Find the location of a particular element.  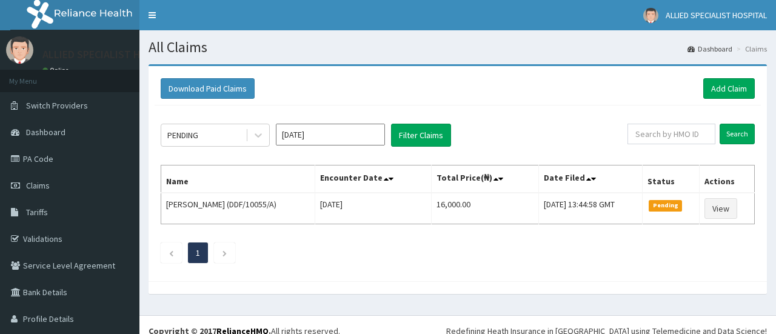

a: Page 1 is your current page is located at coordinates (198, 253).